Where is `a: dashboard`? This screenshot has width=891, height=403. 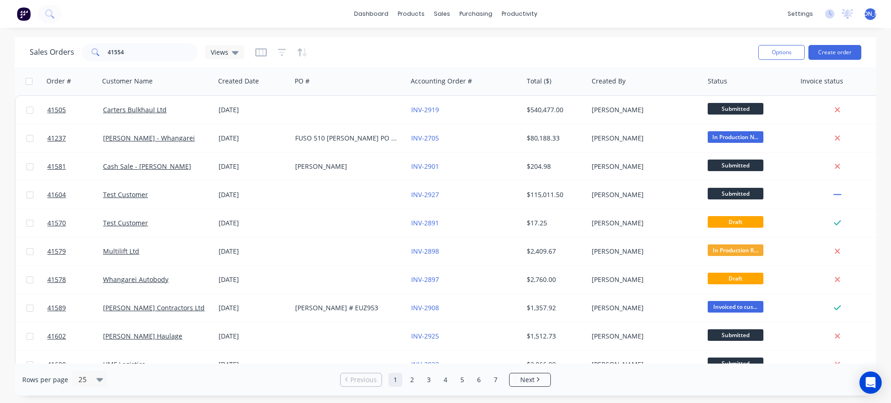 a: dashboard is located at coordinates (371, 14).